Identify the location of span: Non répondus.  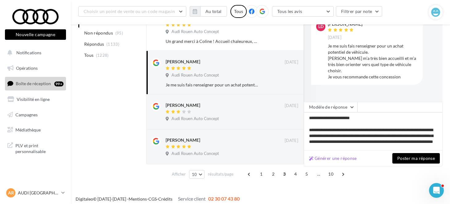
(98, 33).